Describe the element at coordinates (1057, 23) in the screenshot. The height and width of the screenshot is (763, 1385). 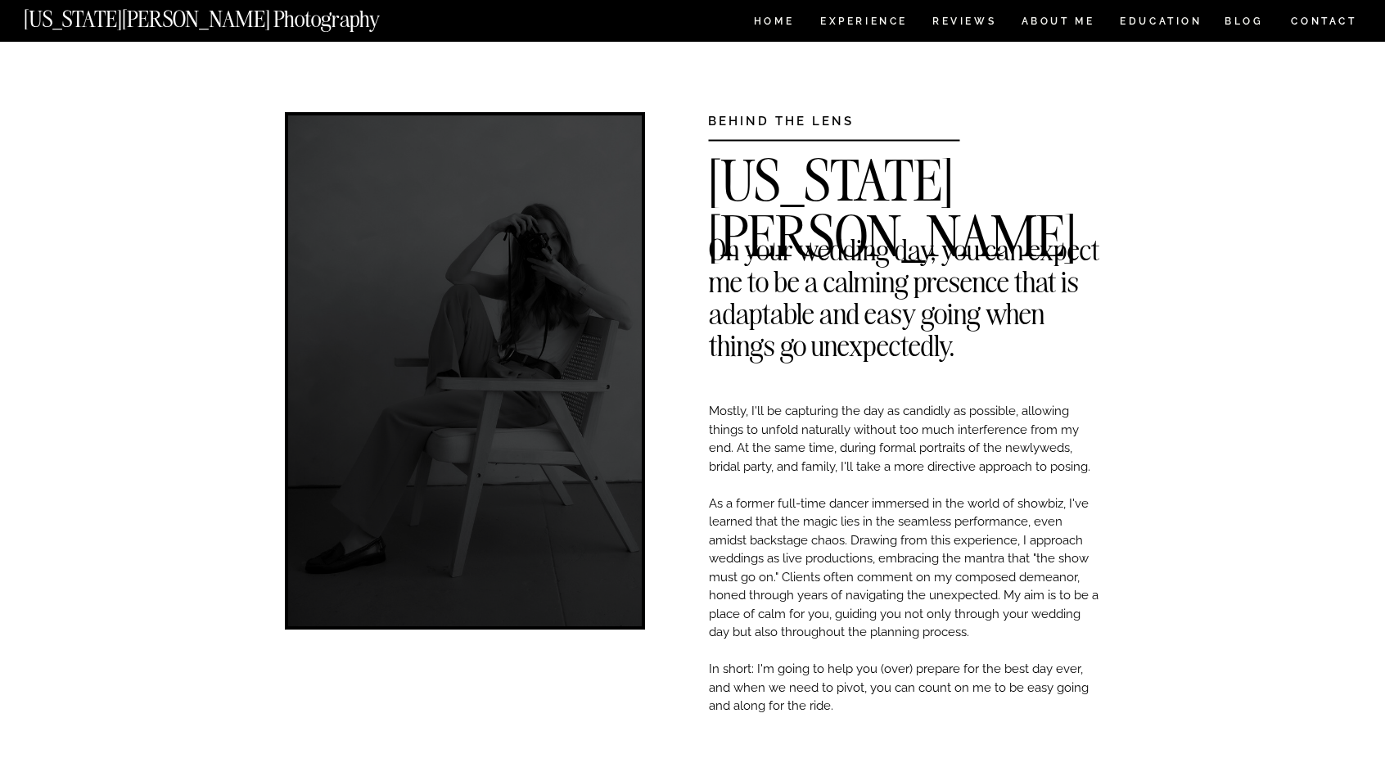
I see `a: ABOUT ME` at that location.